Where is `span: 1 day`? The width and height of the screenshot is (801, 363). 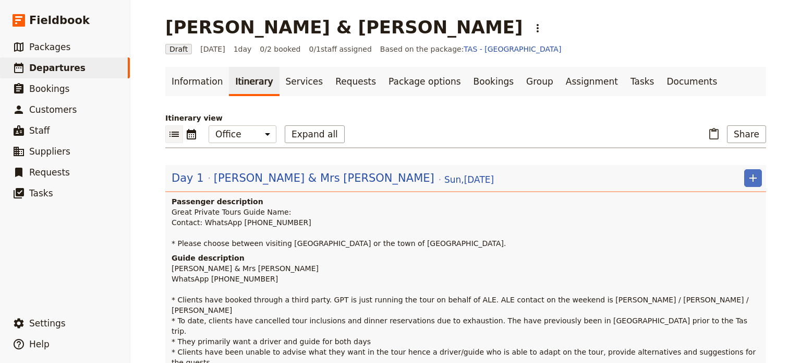
span: 1 day is located at coordinates (243, 49).